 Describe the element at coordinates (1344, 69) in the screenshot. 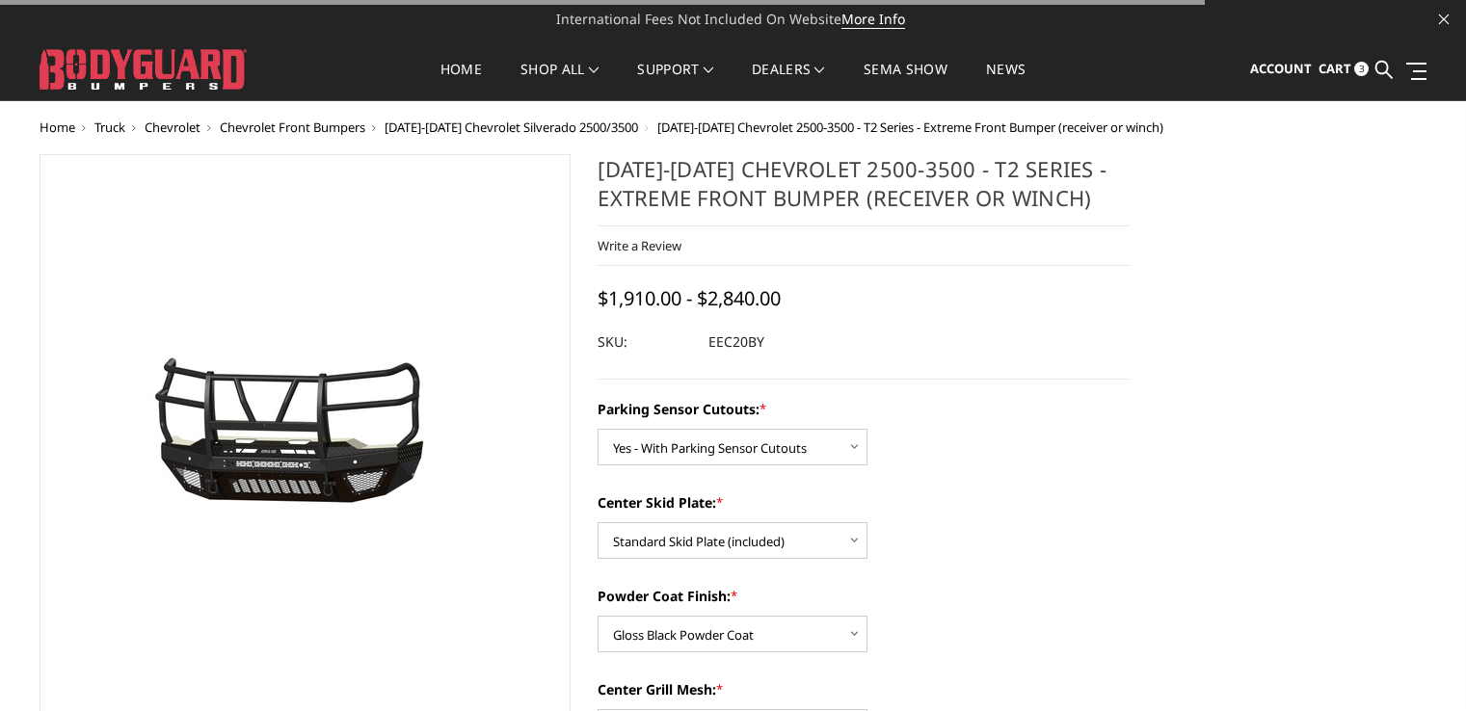

I see `a: Cart 3` at that location.